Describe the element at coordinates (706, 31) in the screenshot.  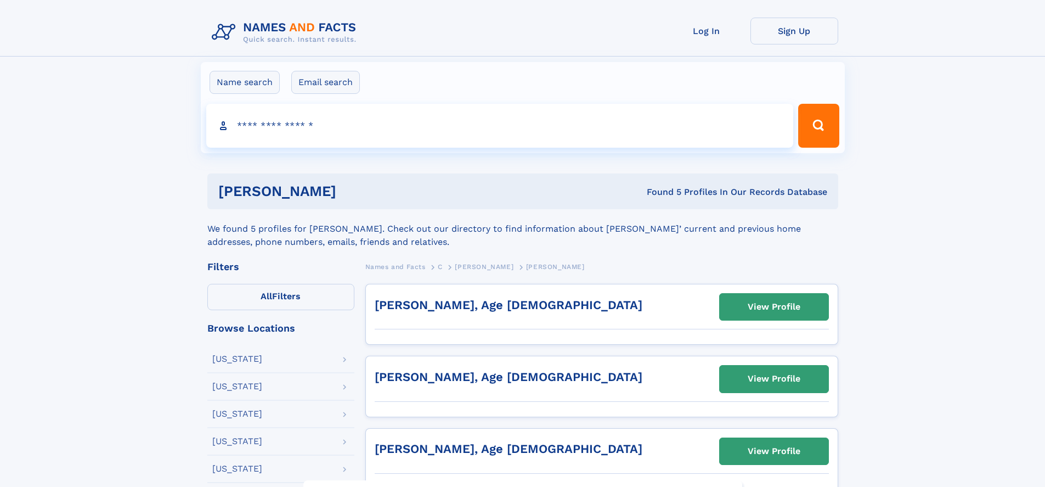
I see `a: Log In` at that location.